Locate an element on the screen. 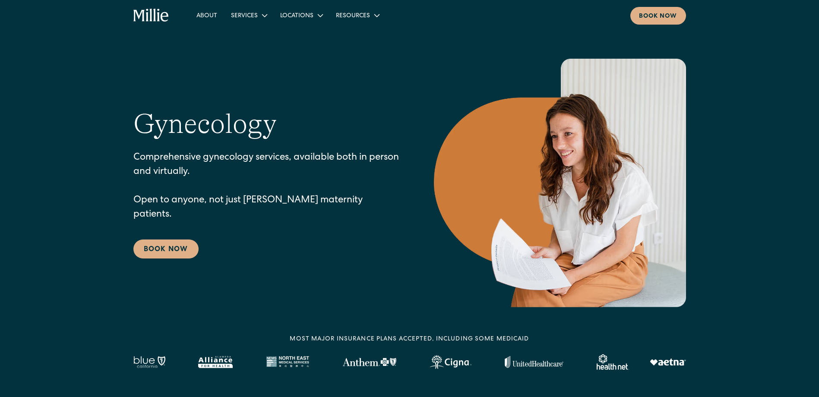 The image size is (819, 397). a: home is located at coordinates (151, 16).